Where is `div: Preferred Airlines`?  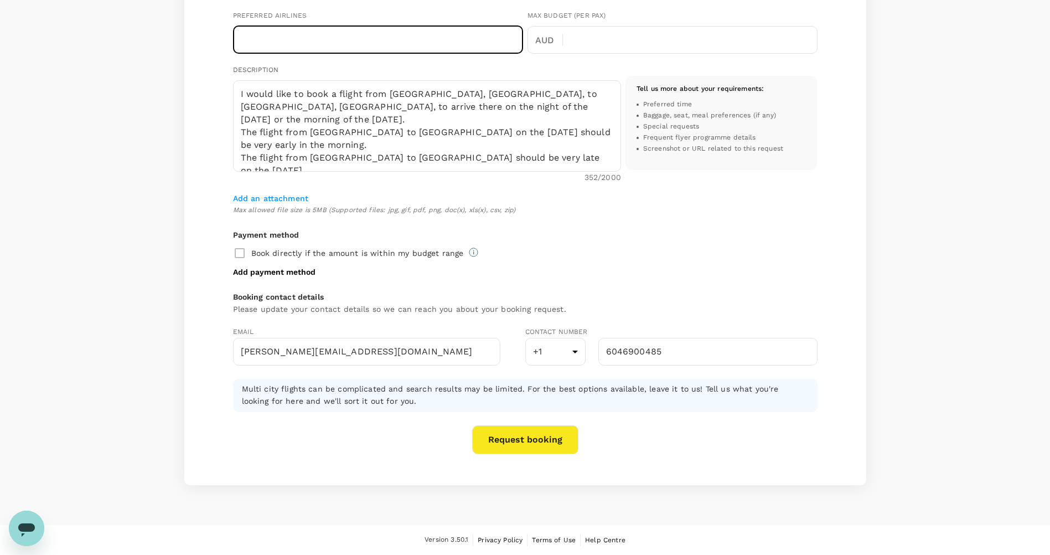
div: Preferred Airlines is located at coordinates (378, 16).